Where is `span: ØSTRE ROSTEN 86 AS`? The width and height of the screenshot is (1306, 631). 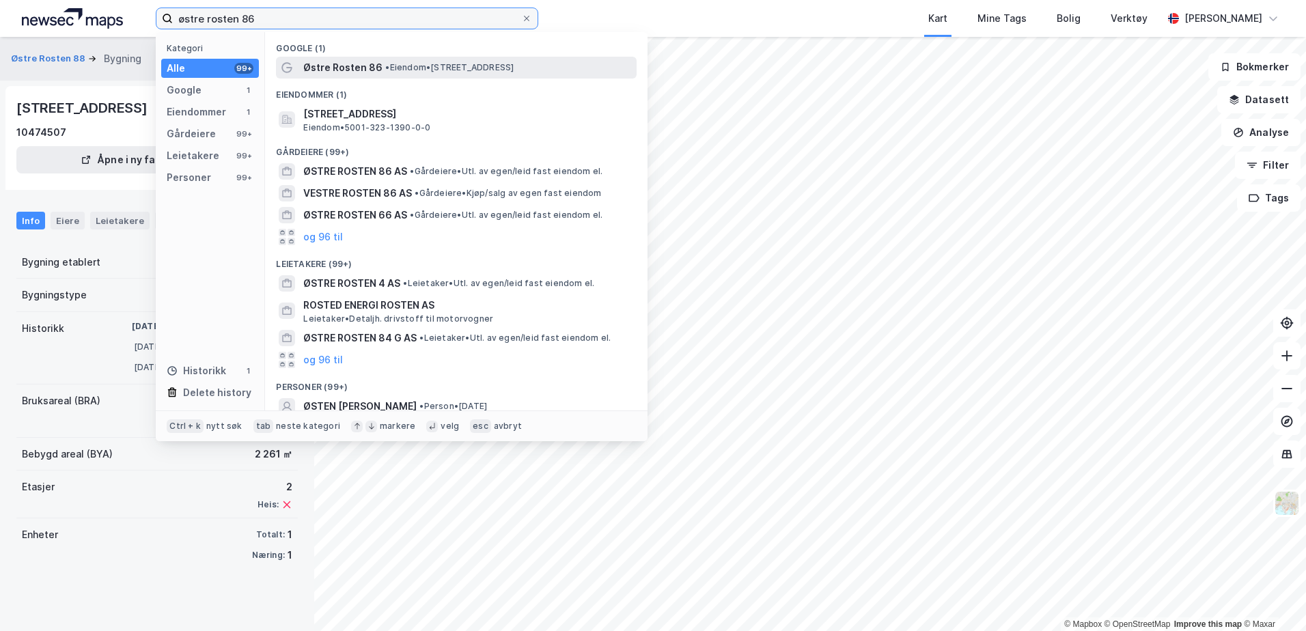
span: ØSTRE ROSTEN 86 AS is located at coordinates (355, 171).